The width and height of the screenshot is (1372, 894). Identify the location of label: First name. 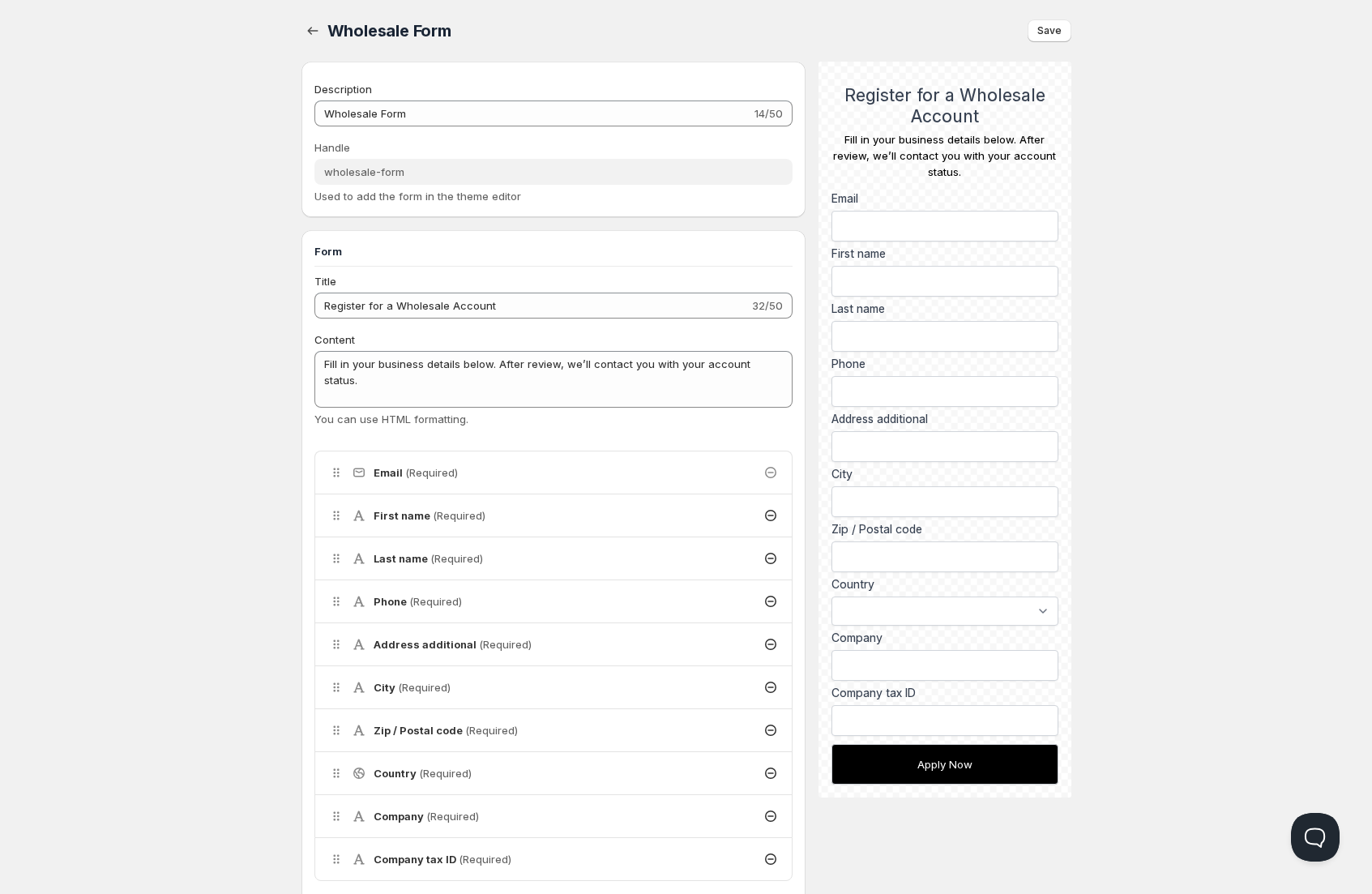
(944, 253).